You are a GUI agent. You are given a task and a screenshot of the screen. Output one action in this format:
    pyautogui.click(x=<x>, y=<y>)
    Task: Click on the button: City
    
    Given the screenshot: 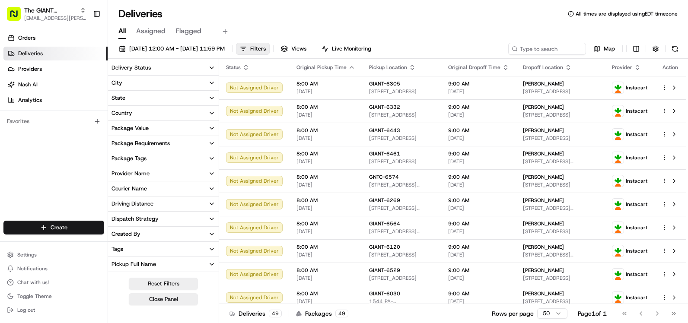 What is the action you would take?
    pyautogui.click(x=163, y=83)
    